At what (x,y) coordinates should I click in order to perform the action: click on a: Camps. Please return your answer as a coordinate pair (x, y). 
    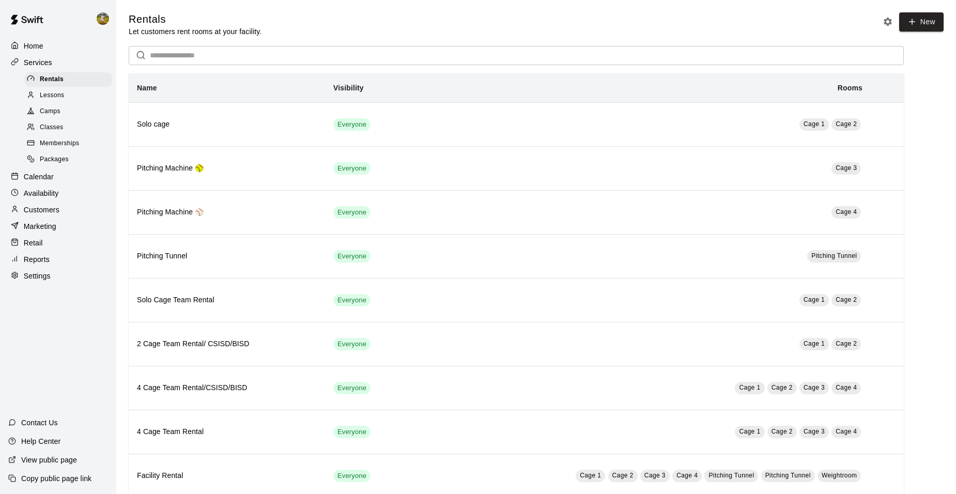
    Looking at the image, I should click on (70, 112).